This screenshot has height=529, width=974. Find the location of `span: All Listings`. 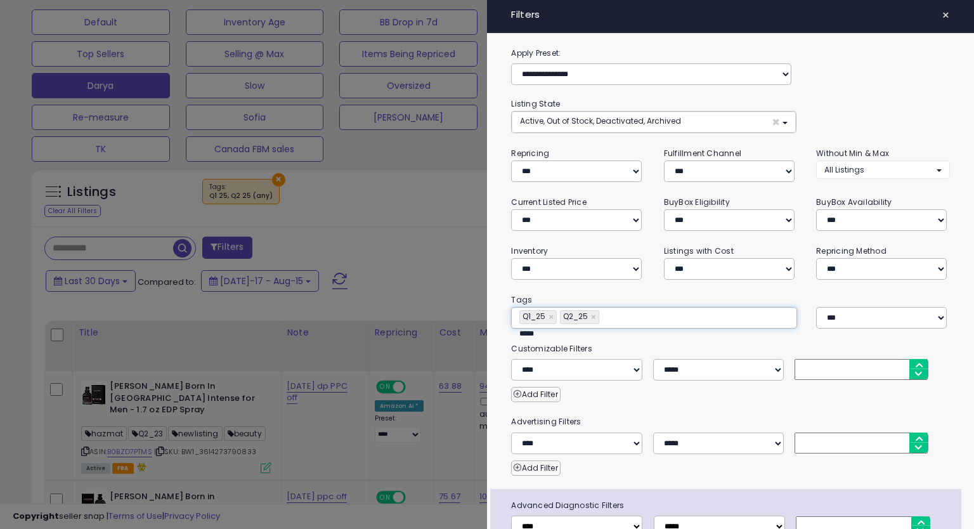

span: All Listings is located at coordinates (844, 169).